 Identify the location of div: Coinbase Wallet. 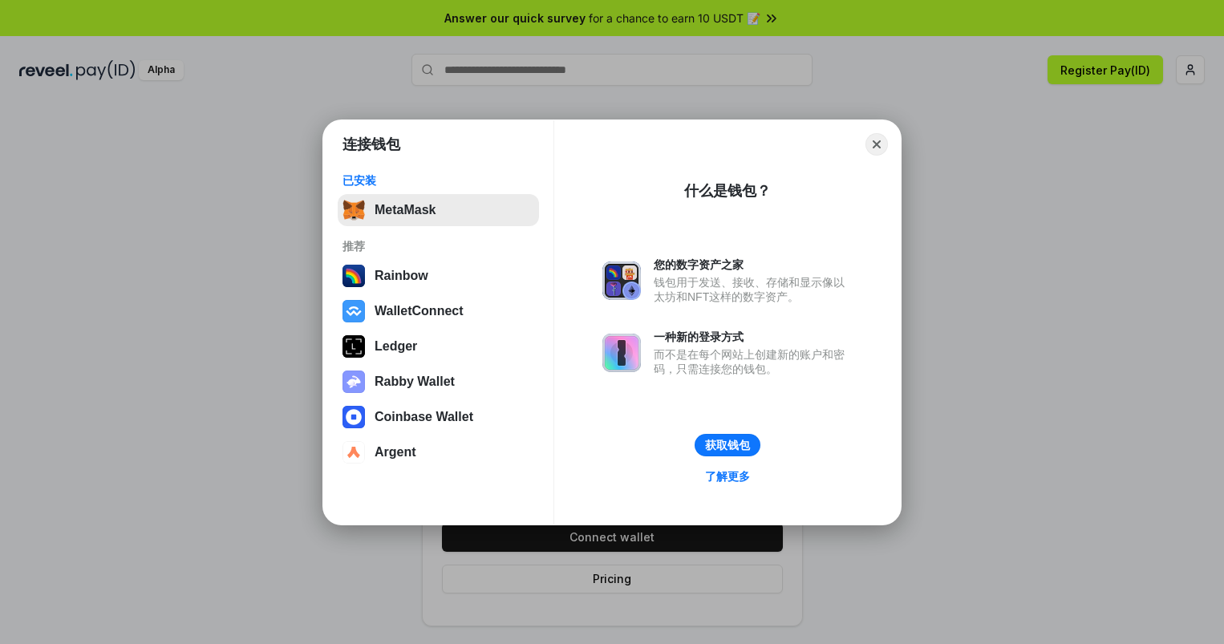
(423, 417).